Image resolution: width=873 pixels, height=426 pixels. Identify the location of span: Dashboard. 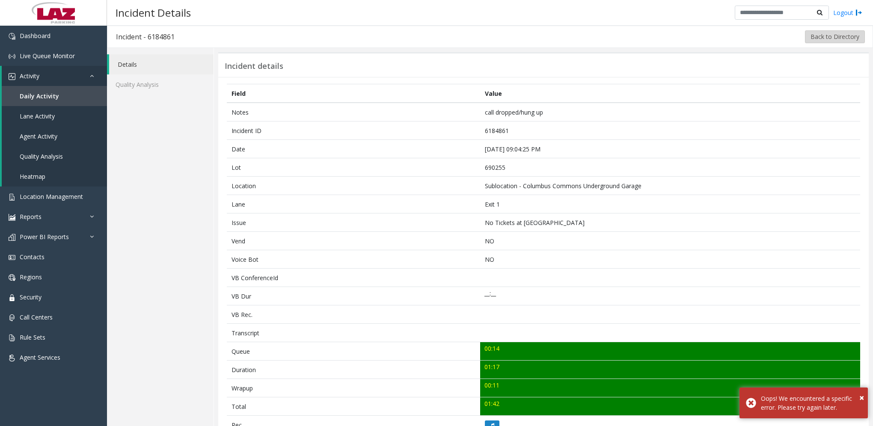
(35, 36).